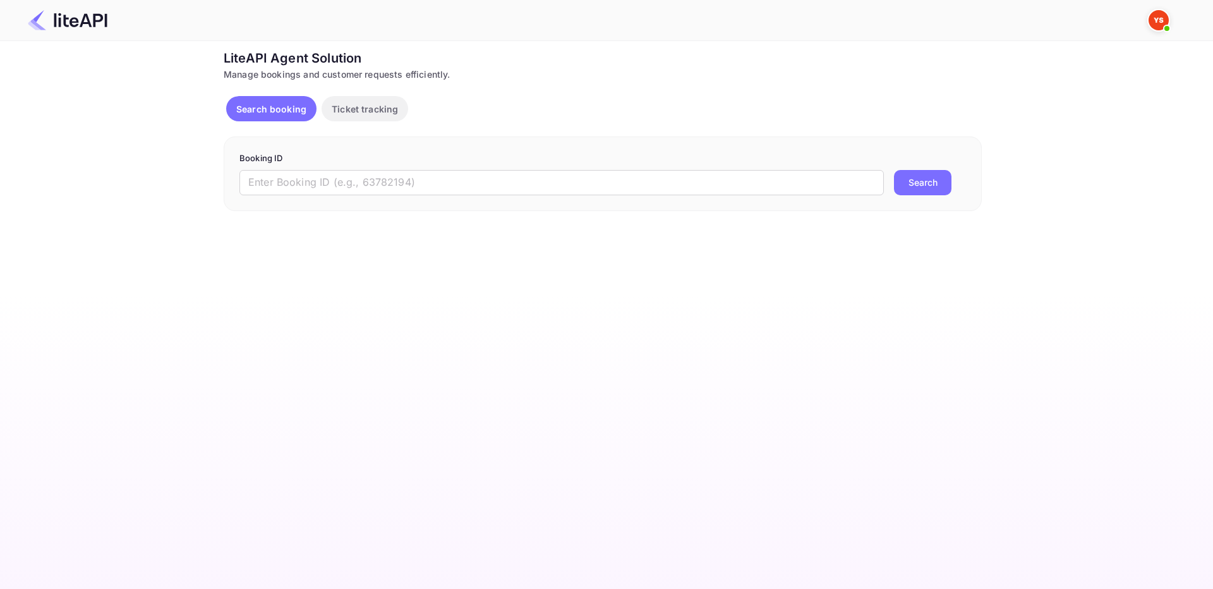 The height and width of the screenshot is (589, 1213). Describe the element at coordinates (271, 109) in the screenshot. I see `p: Search booking` at that location.